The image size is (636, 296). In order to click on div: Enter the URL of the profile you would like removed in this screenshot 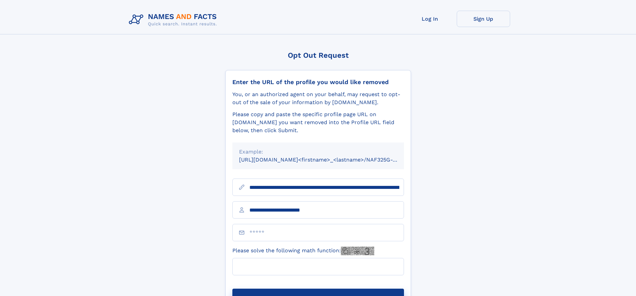, I will do `click(318, 82)`.